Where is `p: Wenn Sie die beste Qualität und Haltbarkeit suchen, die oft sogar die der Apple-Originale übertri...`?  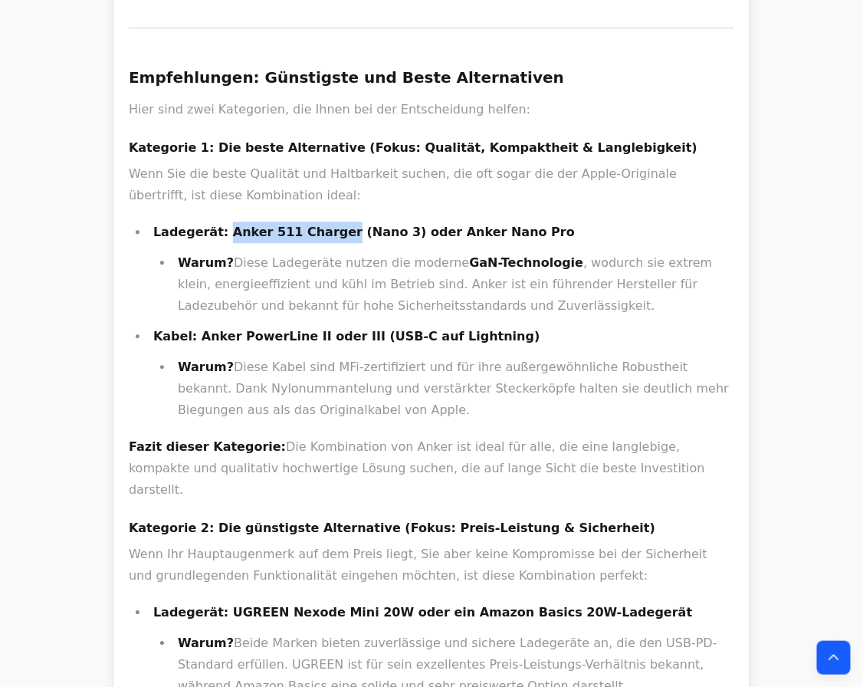 p: Wenn Sie die beste Qualität und Haltbarkeit suchen, die oft sogar die der Apple-Originale übertri... is located at coordinates (432, 185).